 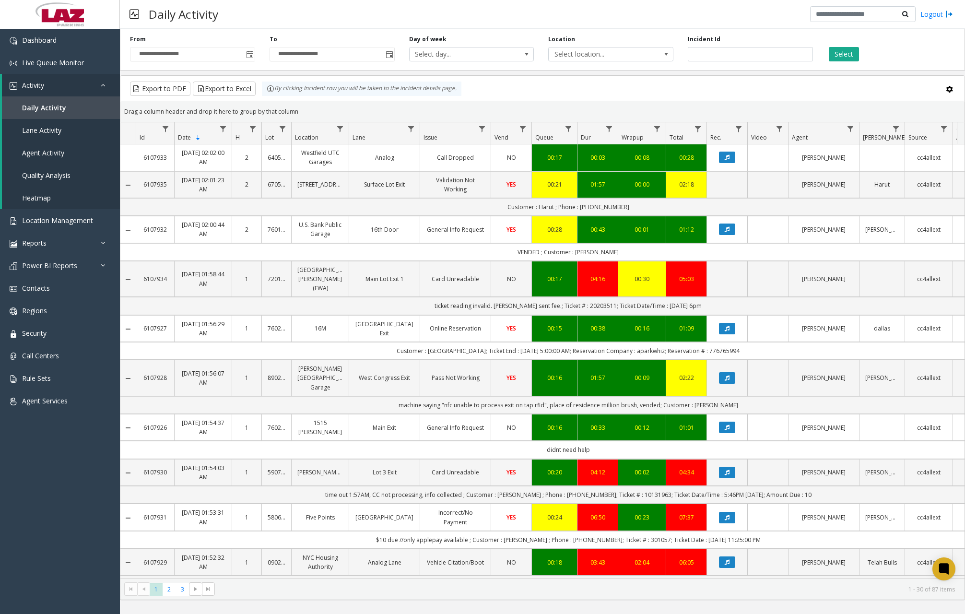 I want to click on a: Vehicle Citation/Boot, so click(x=455, y=562).